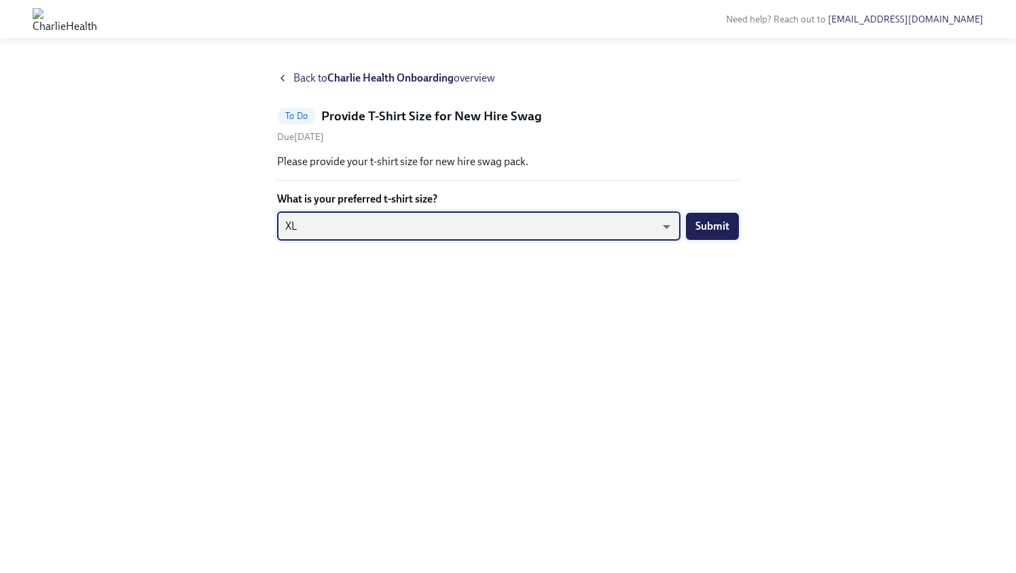  Describe the element at coordinates (713, 226) in the screenshot. I see `button: Submit` at that location.